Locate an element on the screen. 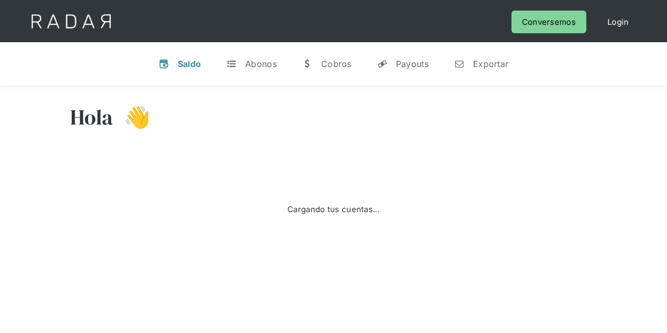 The image size is (667, 333). div: y is located at coordinates (382, 64).